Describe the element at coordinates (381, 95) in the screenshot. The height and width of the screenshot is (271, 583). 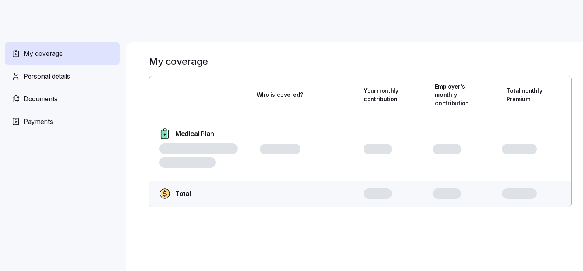
I see `span: Your monthly contribution` at that location.